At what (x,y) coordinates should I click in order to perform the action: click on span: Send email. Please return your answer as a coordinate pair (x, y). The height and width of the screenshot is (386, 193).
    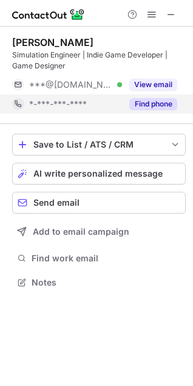
    Looking at the image, I should click on (56, 203).